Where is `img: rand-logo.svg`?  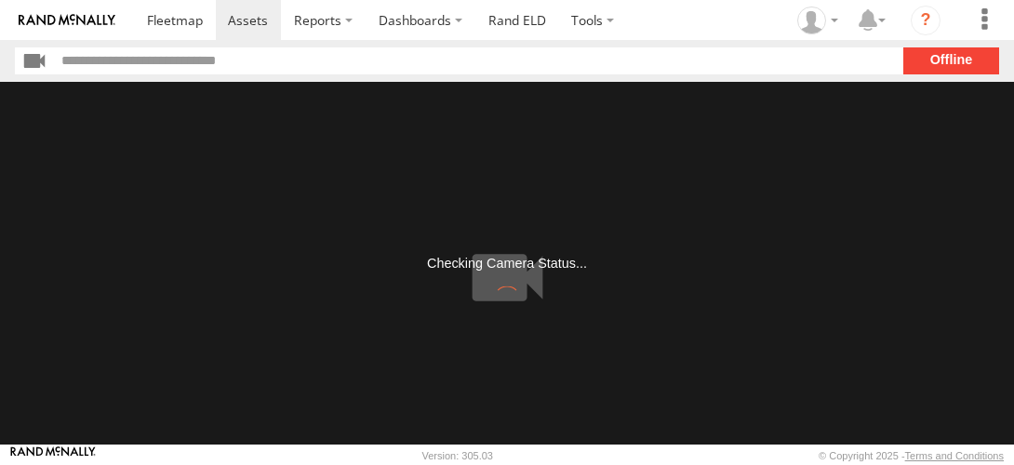
img: rand-logo.svg is located at coordinates (67, 20).